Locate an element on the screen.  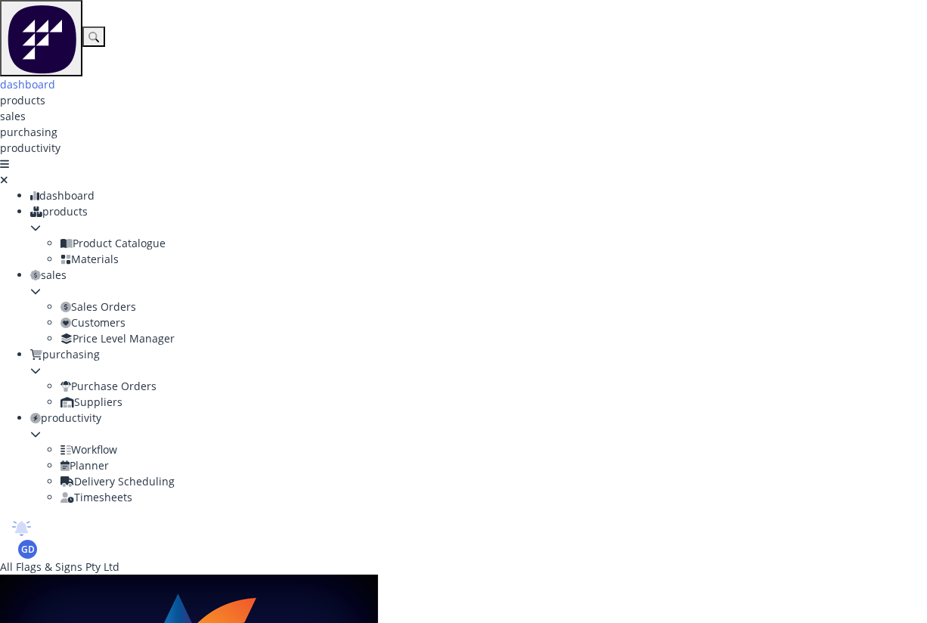
div: Planner is located at coordinates (494, 465).